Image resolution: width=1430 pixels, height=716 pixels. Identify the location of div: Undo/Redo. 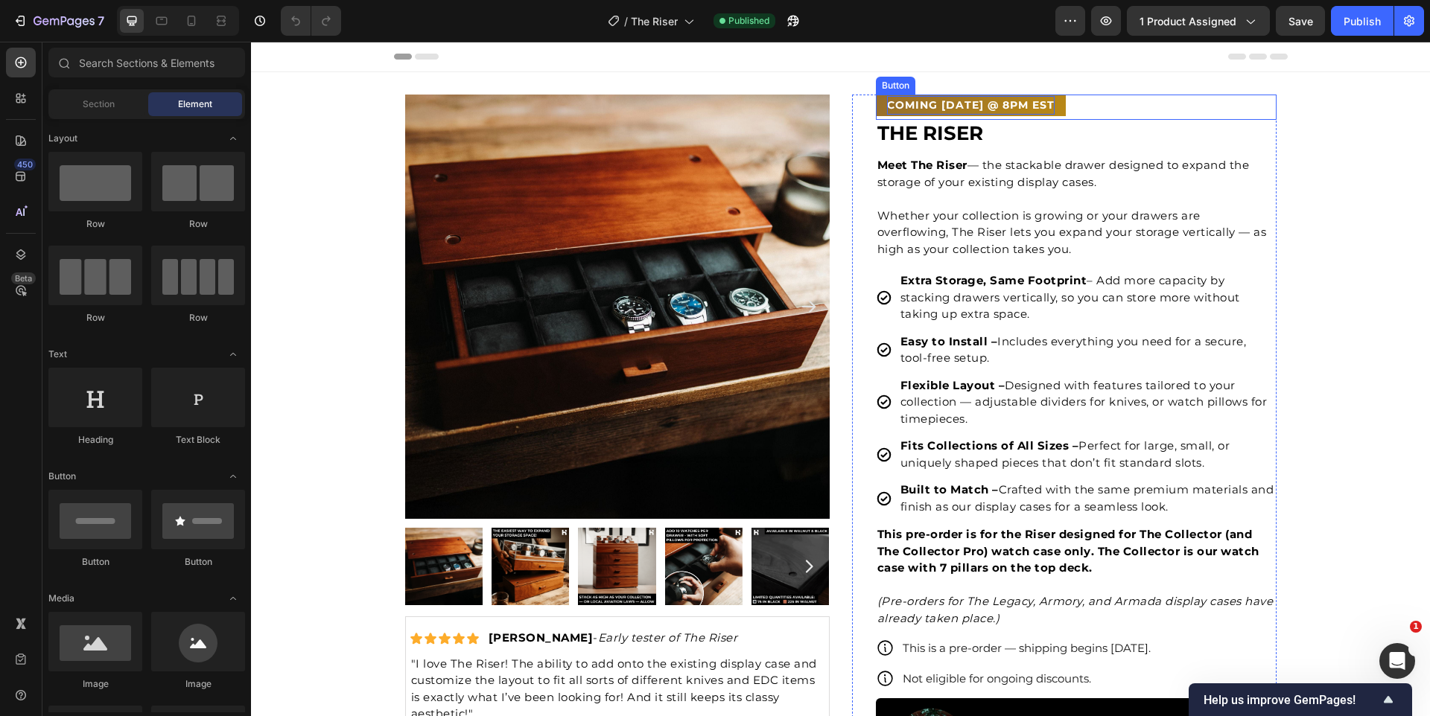
(311, 21).